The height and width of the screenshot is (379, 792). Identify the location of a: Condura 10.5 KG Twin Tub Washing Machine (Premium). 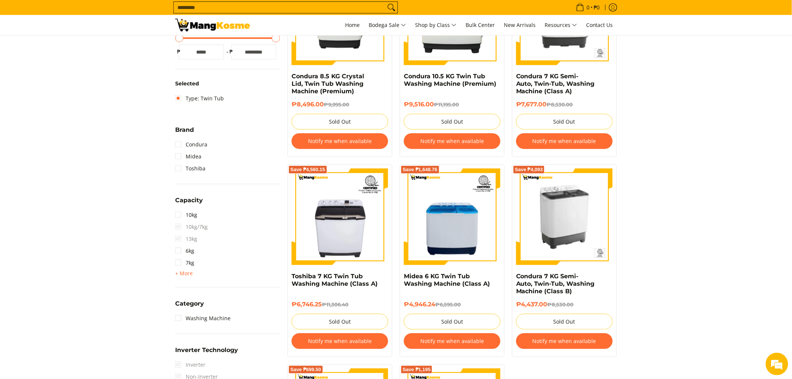
(450, 80).